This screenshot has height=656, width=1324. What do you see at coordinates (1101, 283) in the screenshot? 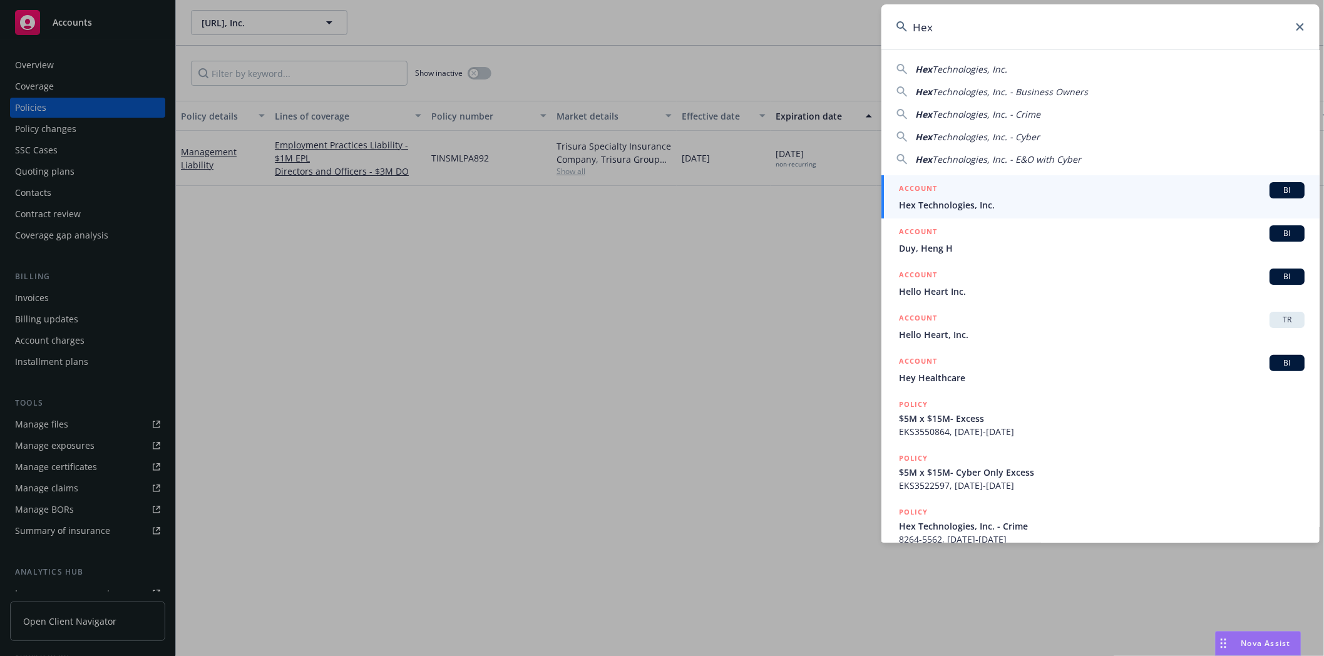
I see `a: ACCOUNTBIHello Heart Inc.` at bounding box center [1101, 283].